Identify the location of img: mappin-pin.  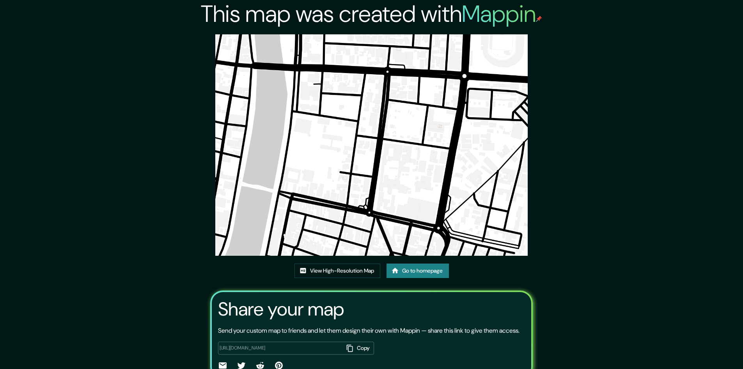
(539, 19).